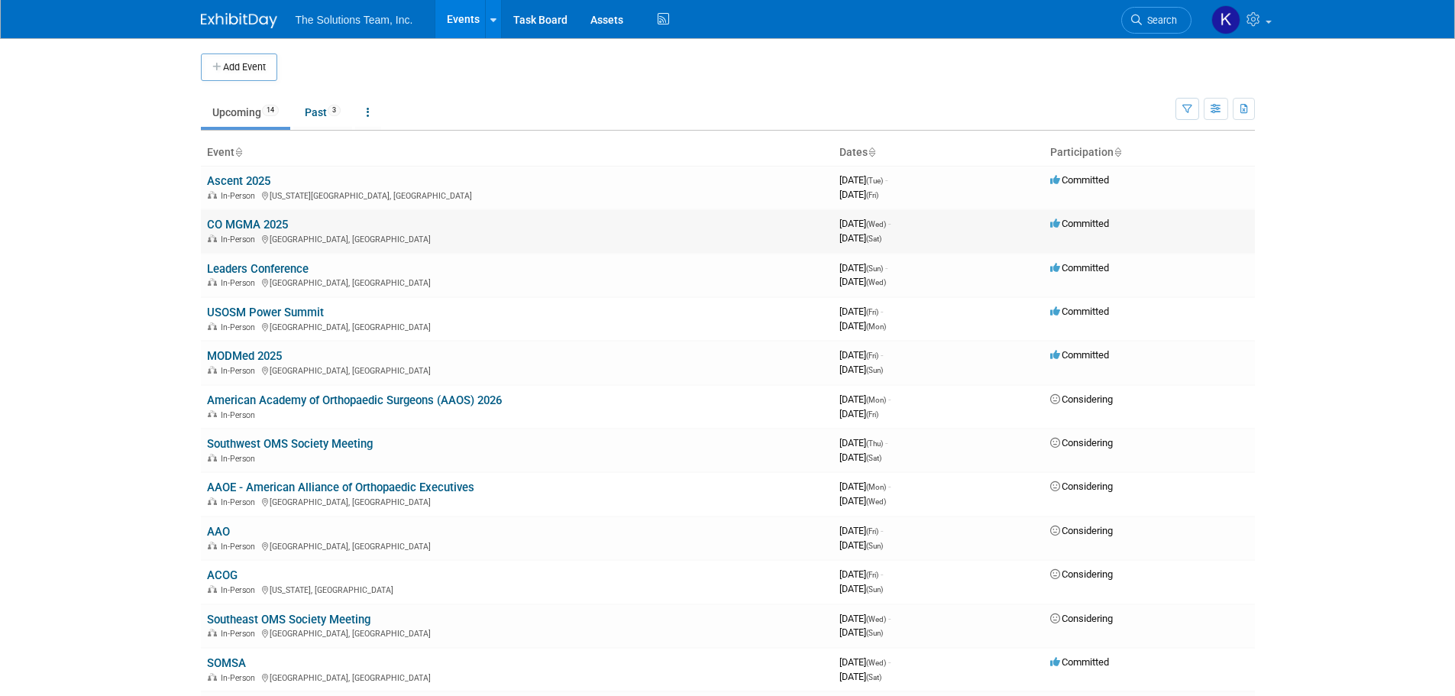 Image resolution: width=1455 pixels, height=696 pixels. What do you see at coordinates (872, 152) in the screenshot?
I see `a: Sort by Start Date` at bounding box center [872, 152].